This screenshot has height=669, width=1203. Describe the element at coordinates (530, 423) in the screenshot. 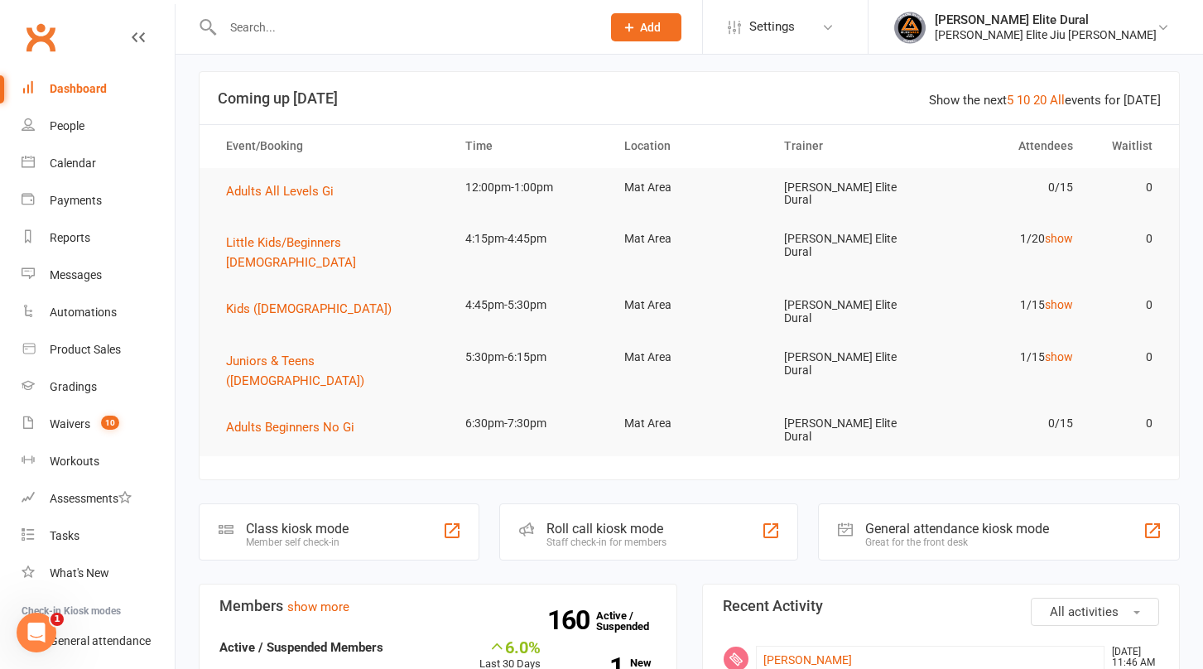

I see `td: 6:30pm-7:30pm` at that location.